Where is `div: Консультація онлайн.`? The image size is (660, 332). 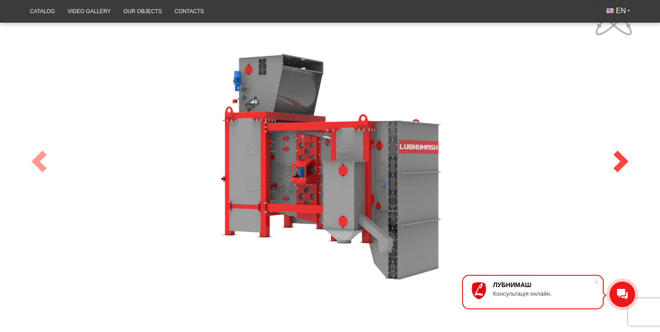
div: Консультація онлайн. is located at coordinates (543, 294).